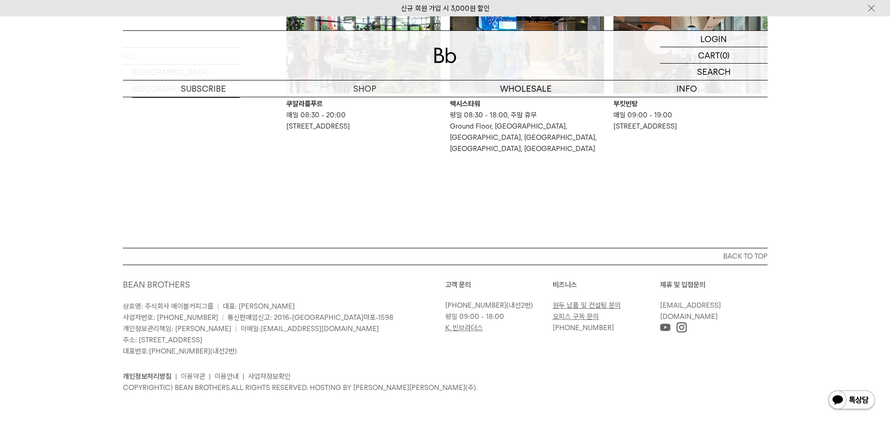 The height and width of the screenshot is (426, 890). What do you see at coordinates (203, 88) in the screenshot?
I see `p: SUBSCRIBE` at bounding box center [203, 88].